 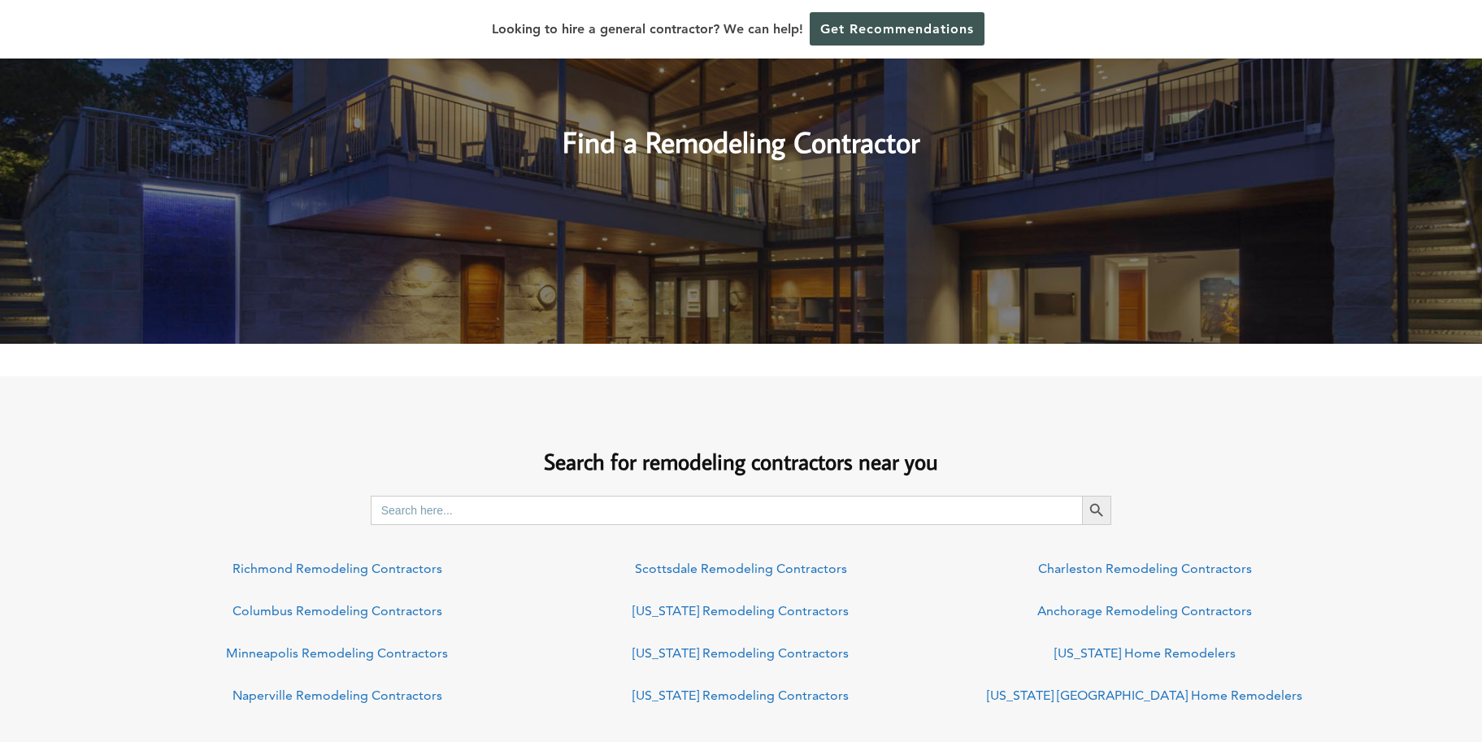 What do you see at coordinates (337, 611) in the screenshot?
I see `a: Columbus Remodeling Contractors` at bounding box center [337, 611].